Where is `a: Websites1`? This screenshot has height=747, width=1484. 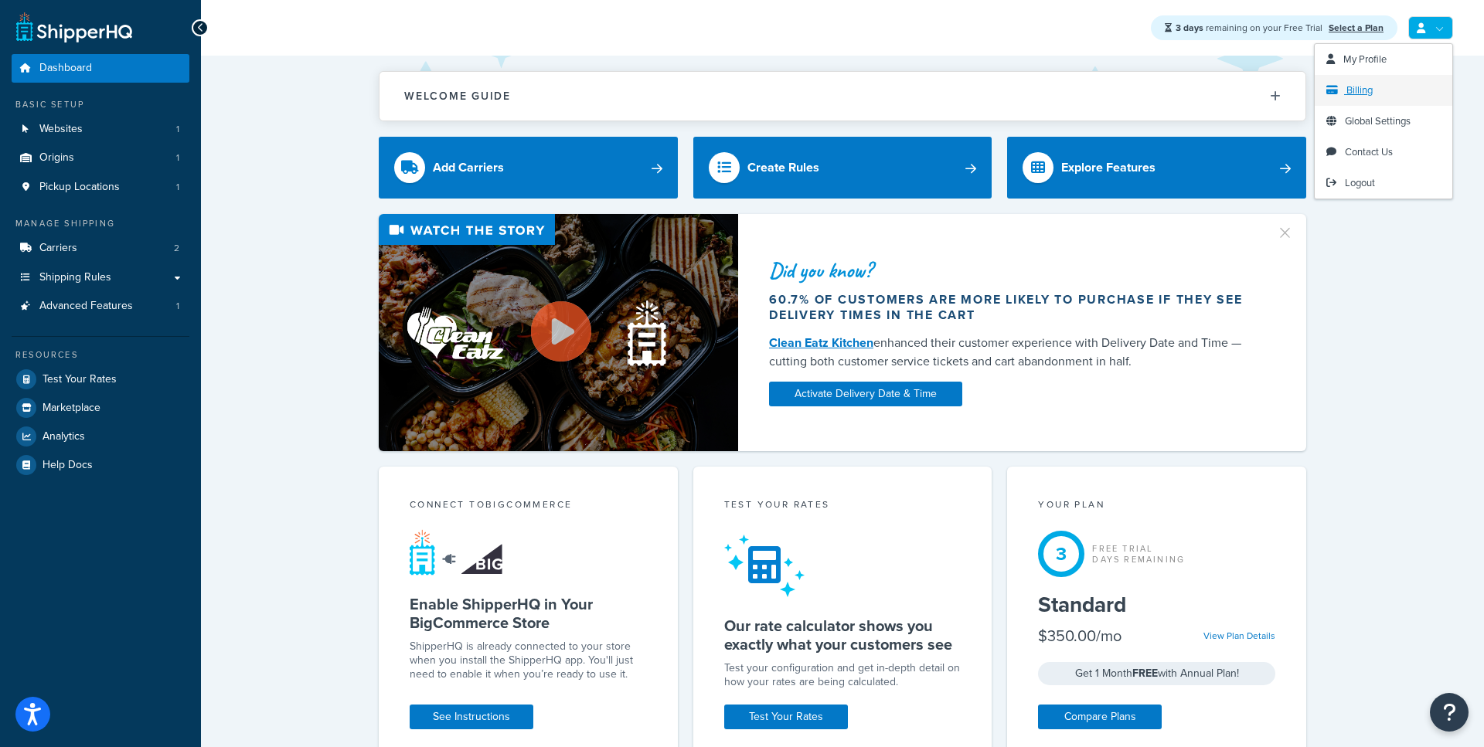
a: Websites1 is located at coordinates (100, 129).